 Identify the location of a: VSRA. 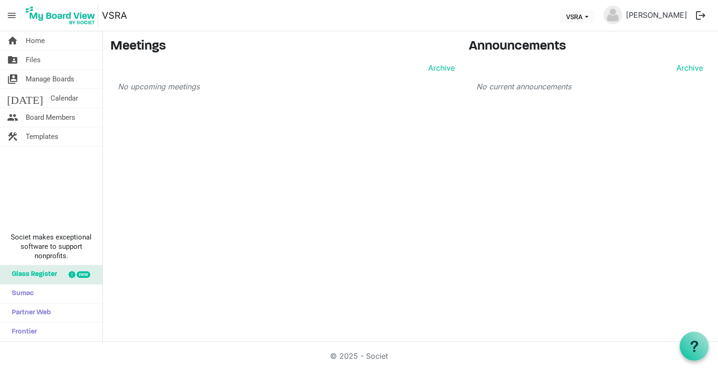
(114, 15).